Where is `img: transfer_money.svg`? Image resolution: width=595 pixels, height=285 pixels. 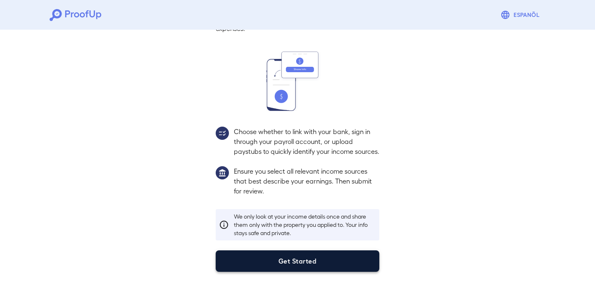 img: transfer_money.svg is located at coordinates (297, 81).